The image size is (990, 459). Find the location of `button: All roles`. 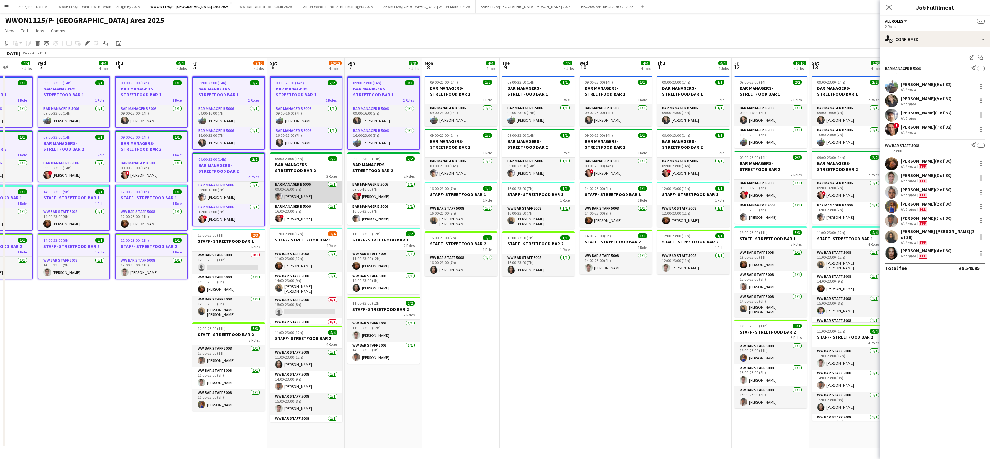

button: All roles is located at coordinates (896, 21).